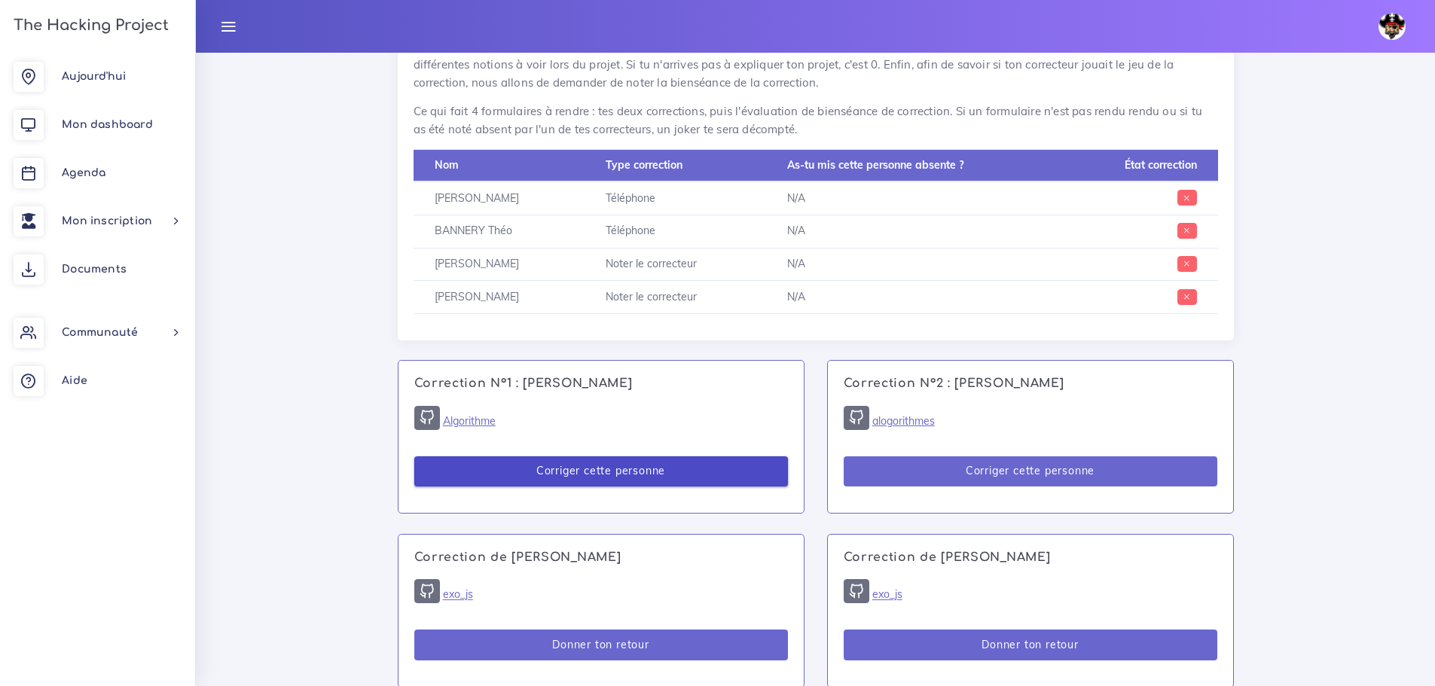 The height and width of the screenshot is (686, 1435). Describe the element at coordinates (99, 332) in the screenshot. I see `span: Communauté` at that location.